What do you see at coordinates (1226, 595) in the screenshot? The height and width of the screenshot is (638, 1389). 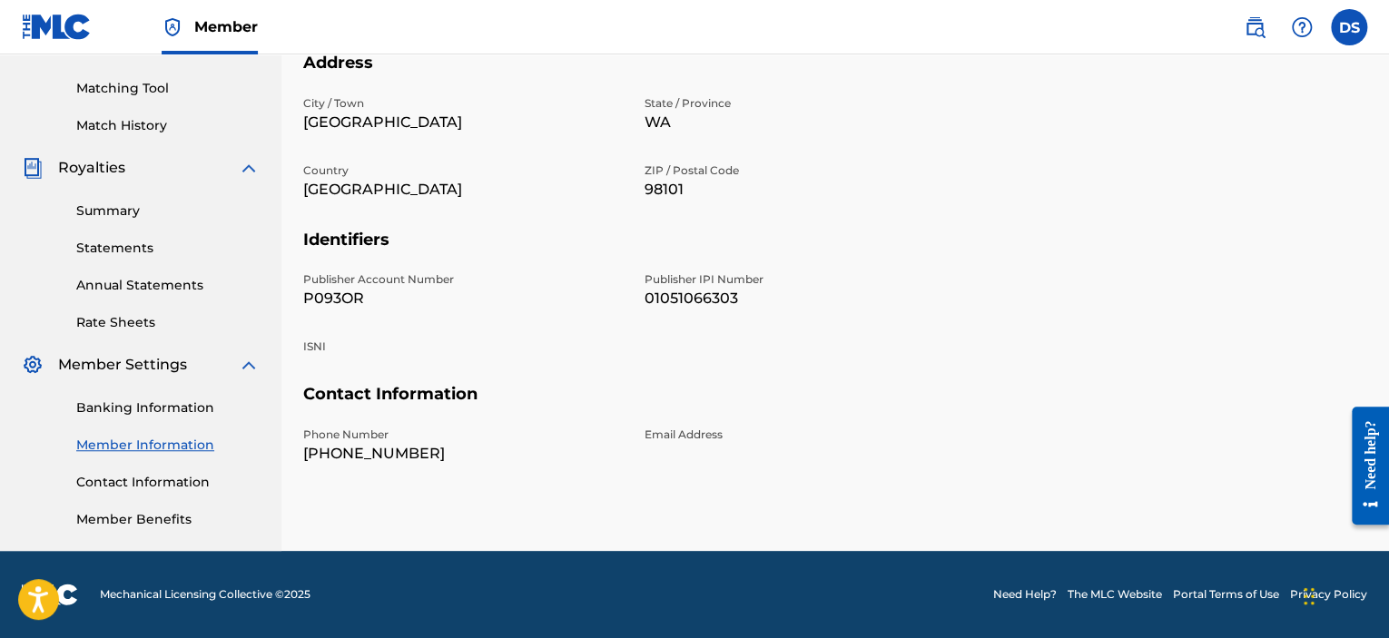 I see `a: Portal Terms of Use` at bounding box center [1226, 595].